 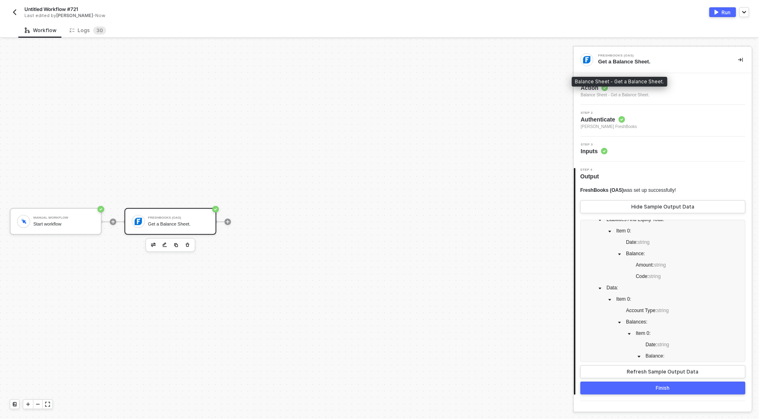 What do you see at coordinates (587, 60) in the screenshot?
I see `img: integration-icon` at bounding box center [587, 60].